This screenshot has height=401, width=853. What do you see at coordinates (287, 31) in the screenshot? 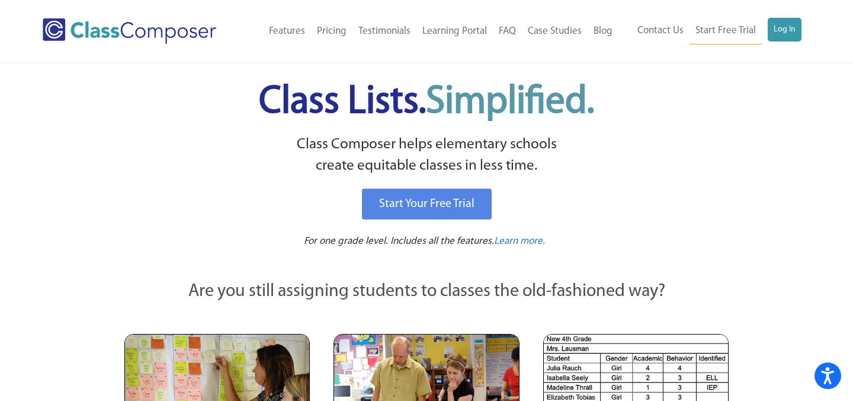
I see `a: Features` at bounding box center [287, 31].